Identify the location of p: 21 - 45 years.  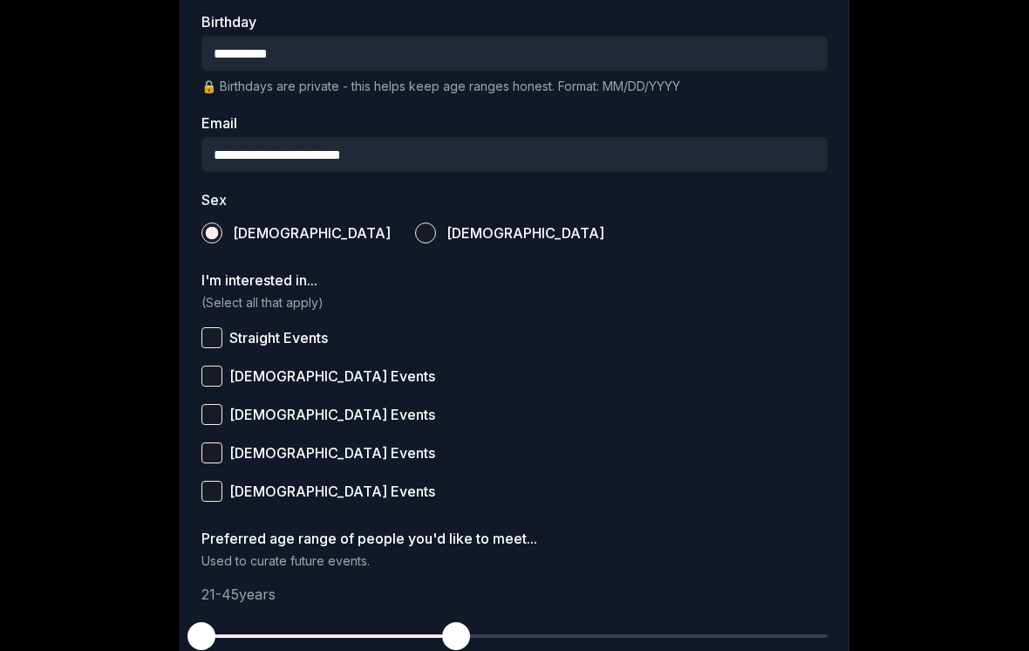
(515, 594).